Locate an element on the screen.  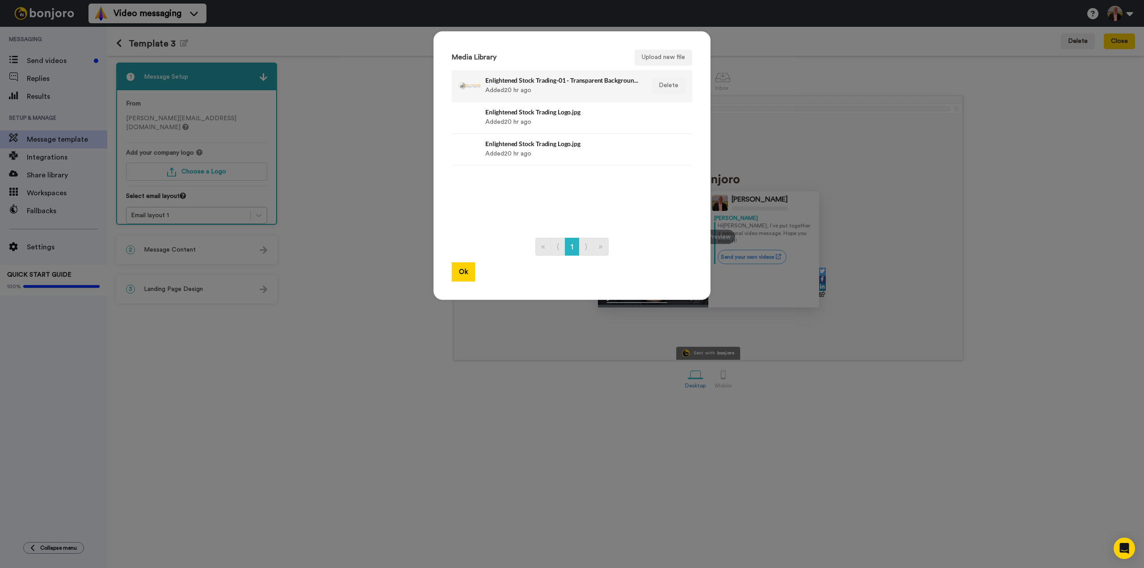
div: Keywords by Traffic is located at coordinates (125, 55).